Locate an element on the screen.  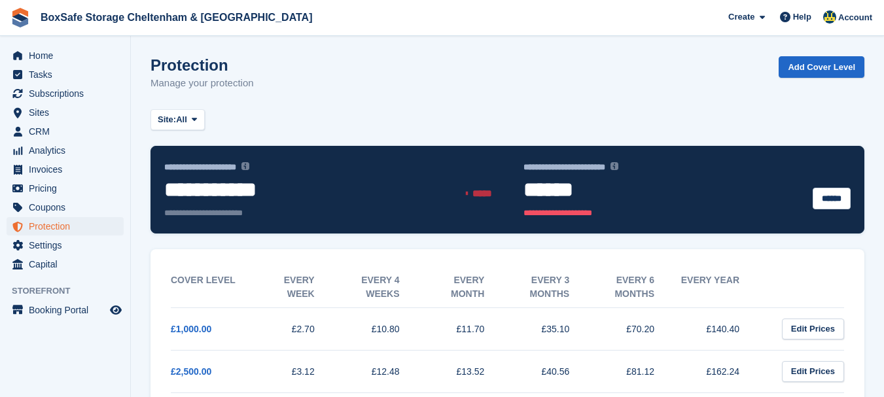
th: Every month is located at coordinates (469, 287).